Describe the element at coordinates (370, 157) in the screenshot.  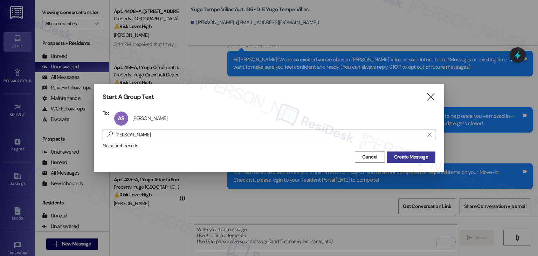
I see `button: Cancel` at that location.